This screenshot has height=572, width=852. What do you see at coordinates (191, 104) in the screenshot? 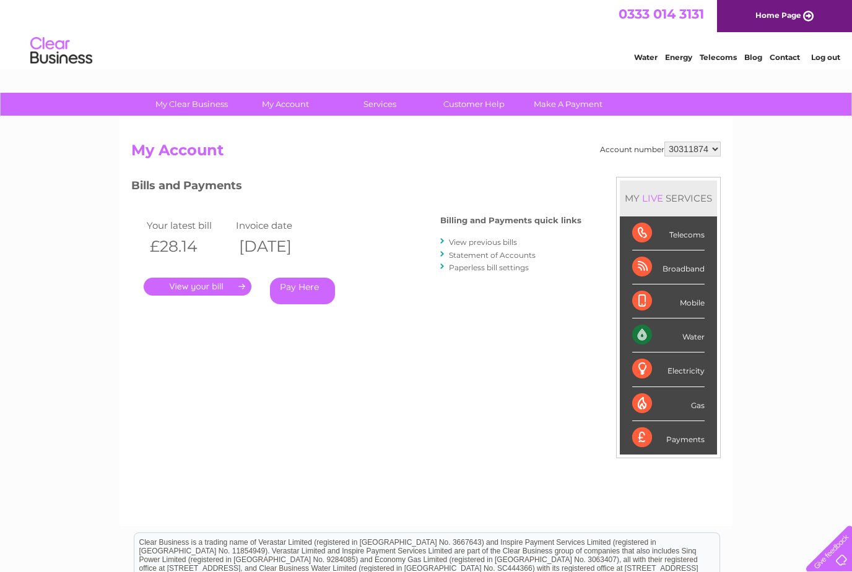
I see `a: My Clear Business` at bounding box center [191, 104].